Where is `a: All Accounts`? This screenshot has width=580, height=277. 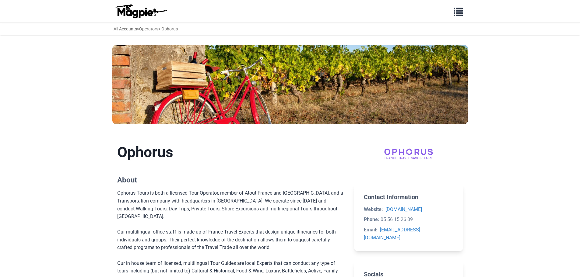 a: All Accounts is located at coordinates (125, 29).